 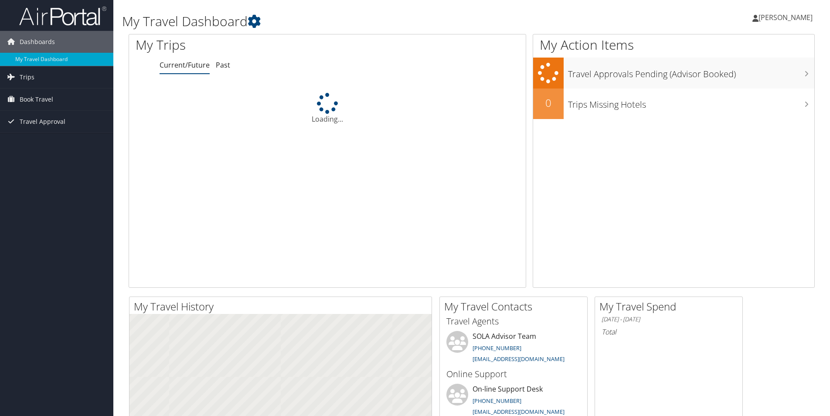 What do you see at coordinates (671, 307) in the screenshot?
I see `h2: My Travel Spend` at bounding box center [671, 307].